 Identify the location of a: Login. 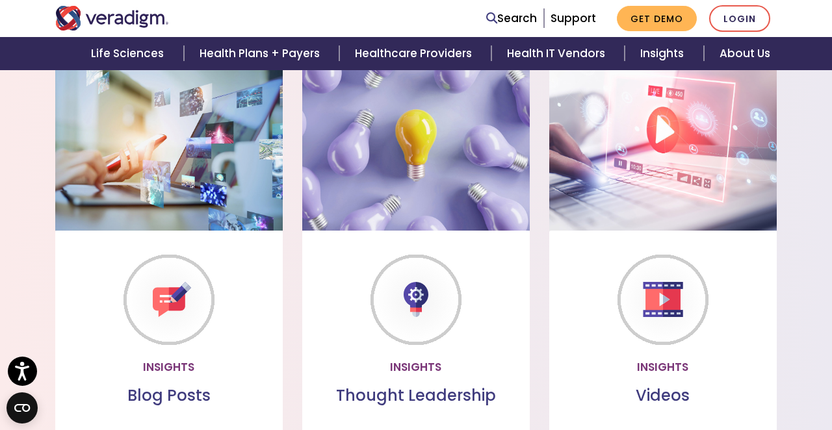
(740, 18).